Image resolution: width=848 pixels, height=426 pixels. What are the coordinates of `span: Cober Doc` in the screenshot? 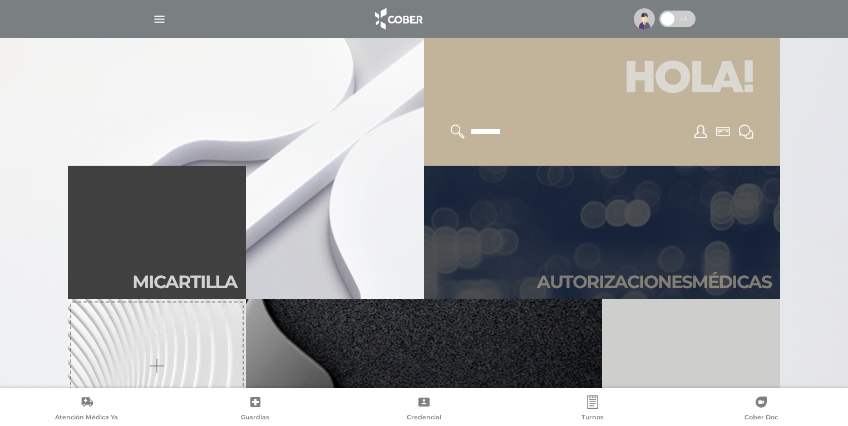 It's located at (761, 418).